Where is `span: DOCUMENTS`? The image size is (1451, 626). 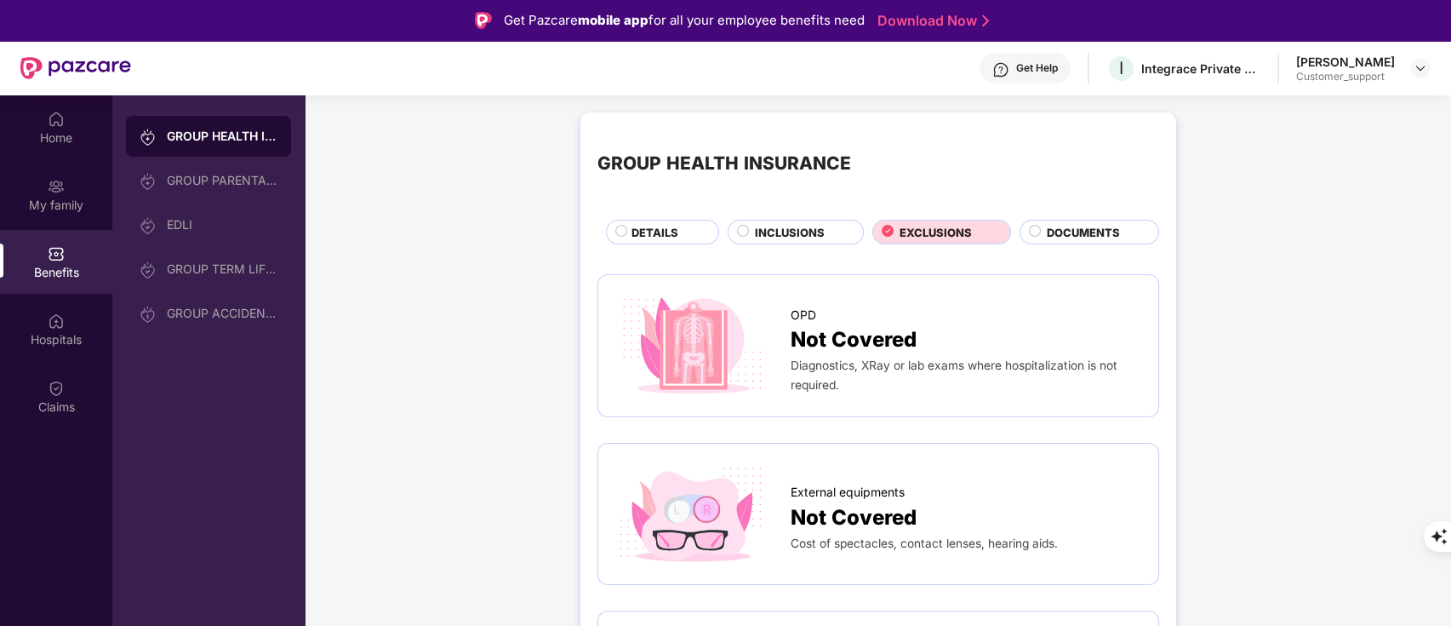
span: DOCUMENTS is located at coordinates (1083, 232).